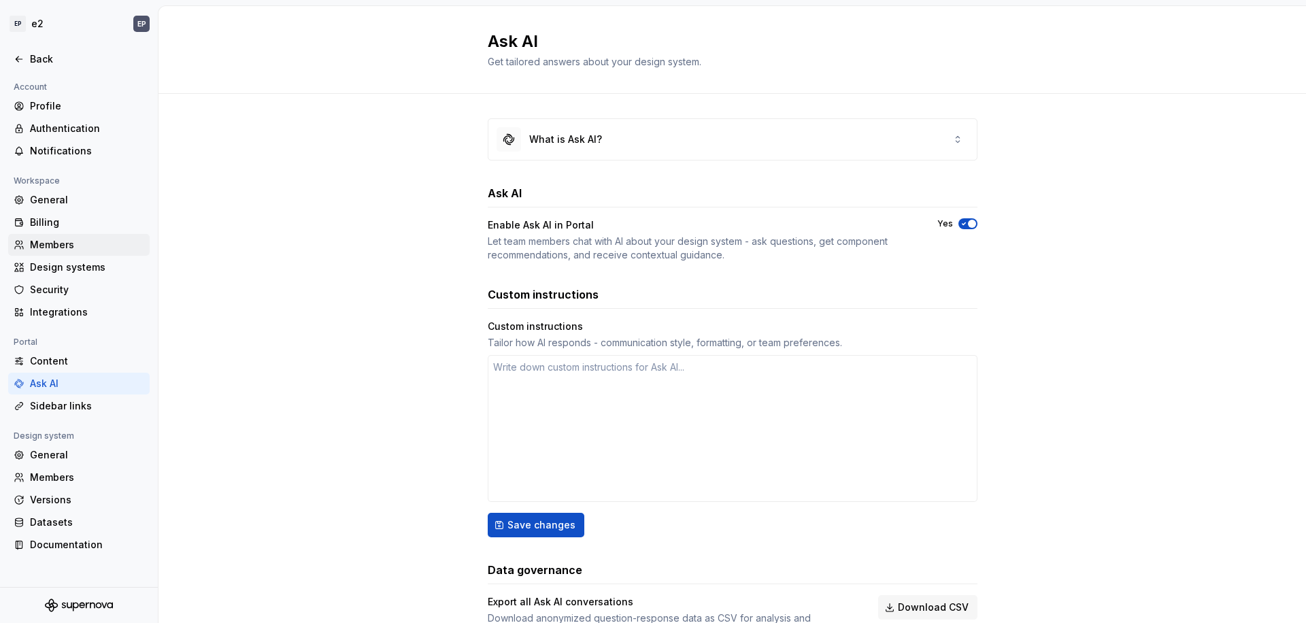  Describe the element at coordinates (87, 106) in the screenshot. I see `div: Profile` at that location.